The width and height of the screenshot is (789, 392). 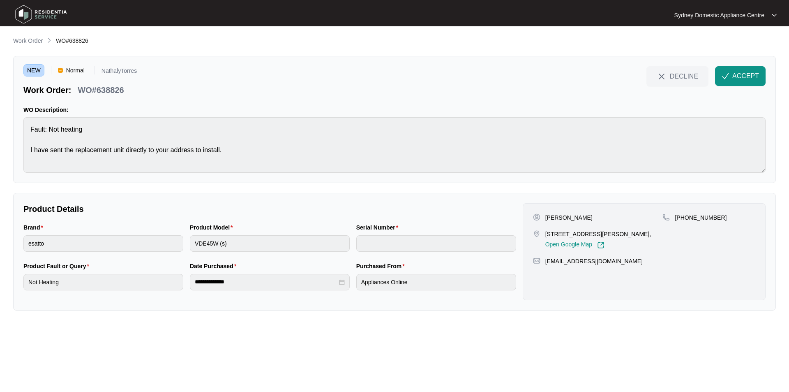 What do you see at coordinates (41, 14) in the screenshot?
I see `img: residentia service logo` at bounding box center [41, 14].